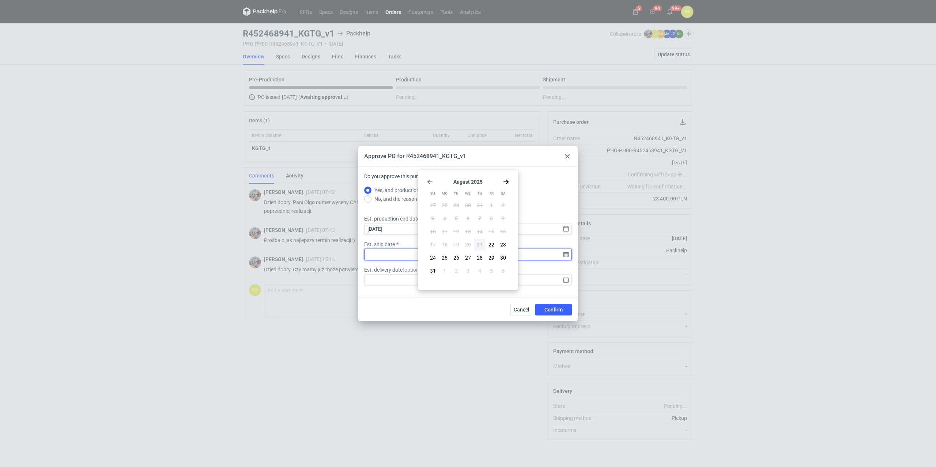 The image size is (936, 467). What do you see at coordinates (480, 205) in the screenshot?
I see `button: Thu Jul 31 2025` at bounding box center [480, 205].